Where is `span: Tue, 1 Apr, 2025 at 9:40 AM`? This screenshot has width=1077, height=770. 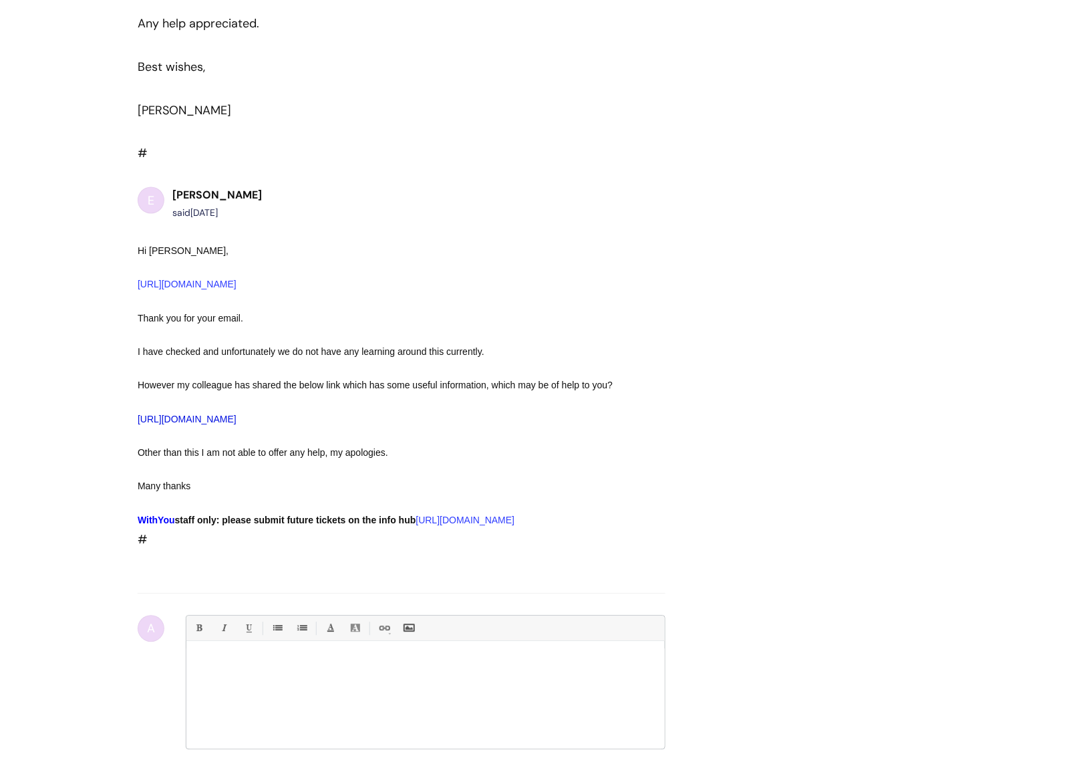 span: Tue, 1 Apr, 2025 at 9:40 AM is located at coordinates (204, 213).